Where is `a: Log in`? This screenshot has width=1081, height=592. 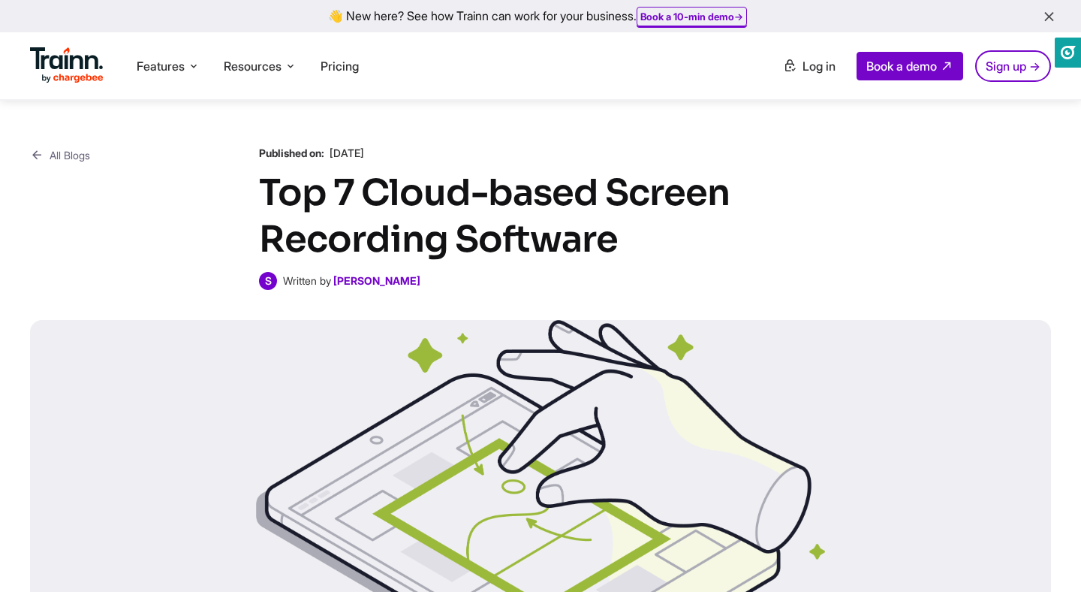 a: Log in is located at coordinates (810, 66).